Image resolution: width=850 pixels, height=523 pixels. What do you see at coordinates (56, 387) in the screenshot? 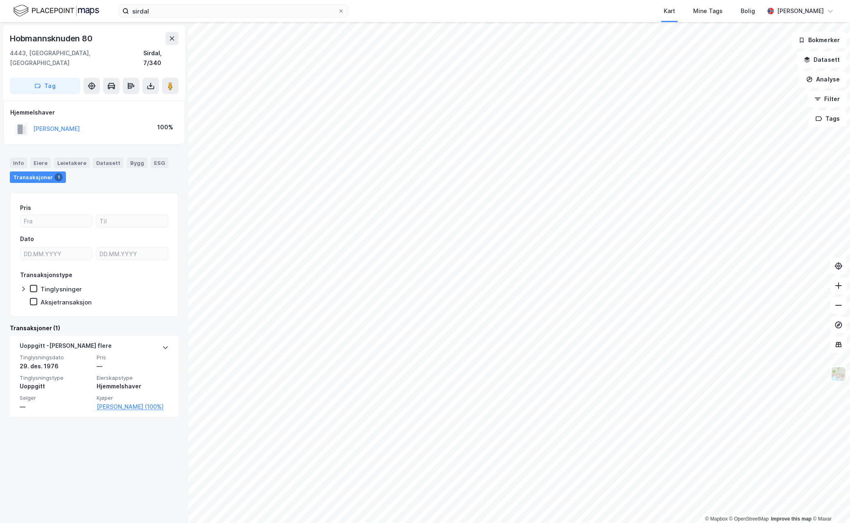
I see `div: Uoppgitt` at bounding box center [56, 387].